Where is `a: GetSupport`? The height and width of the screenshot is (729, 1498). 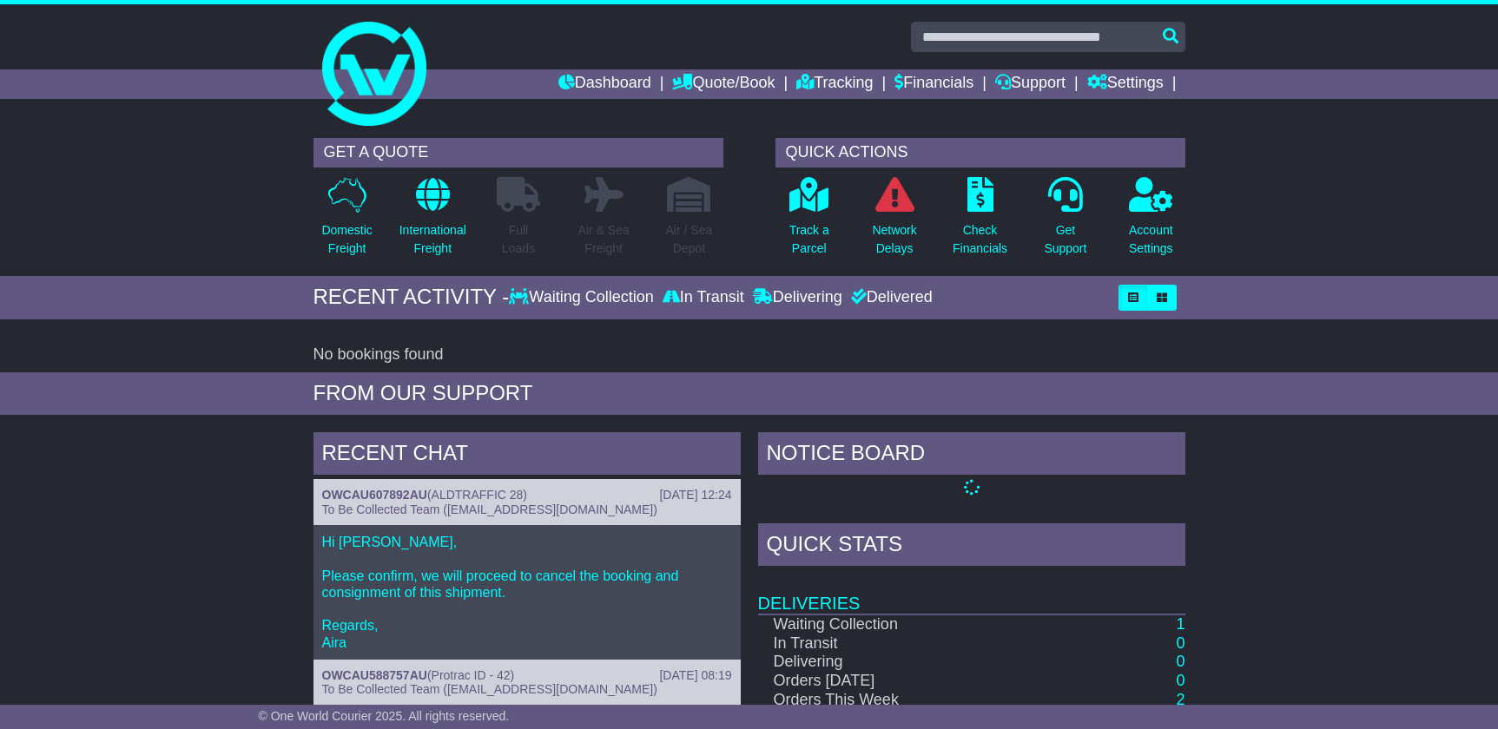
a: GetSupport is located at coordinates (1064, 221).